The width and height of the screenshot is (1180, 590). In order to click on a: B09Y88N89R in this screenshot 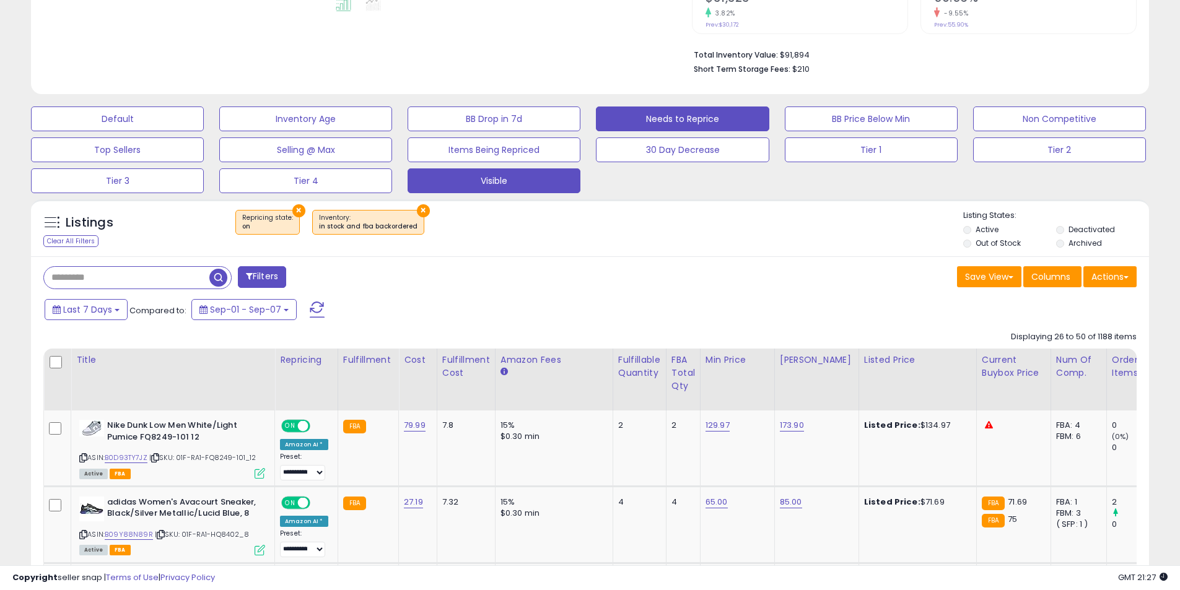, I will do `click(129, 535)`.